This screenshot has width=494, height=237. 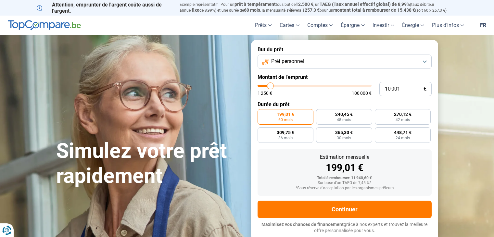 I want to click on p: Exemple représentatif : Pour un tous but de , un (taux débiteur annuel de 8,99%) et une durée de ..., so click(x=319, y=7).